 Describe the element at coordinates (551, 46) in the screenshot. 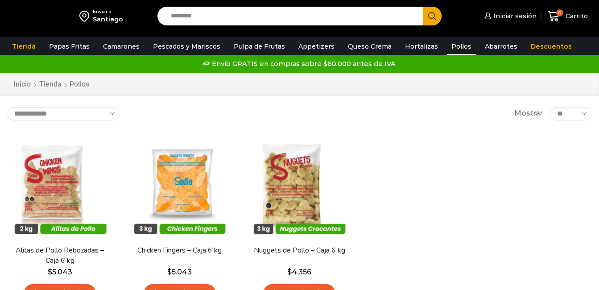

I see `a: Descuentos` at that location.